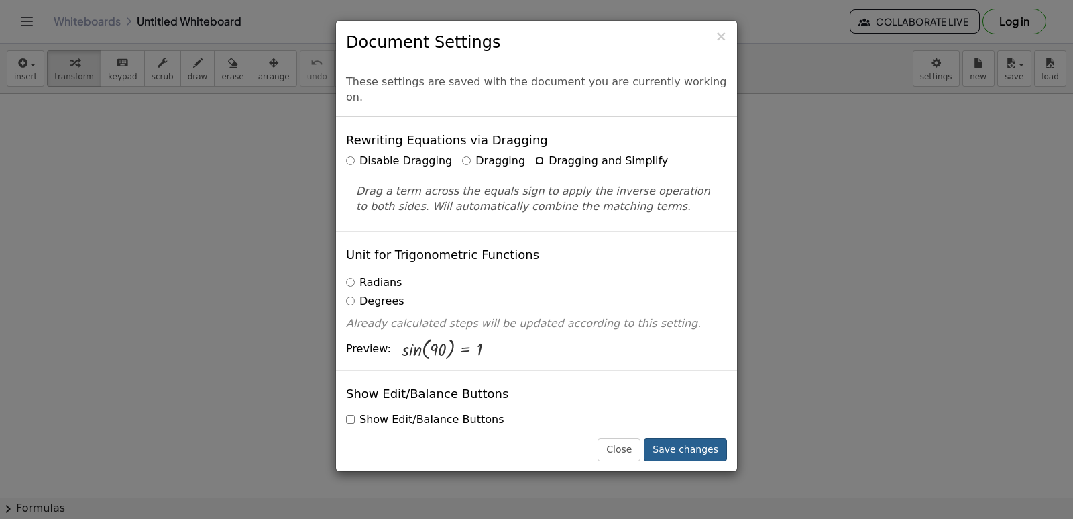 The image size is (1073, 519). Describe the element at coordinates (686, 449) in the screenshot. I see `button: Save changes` at that location.